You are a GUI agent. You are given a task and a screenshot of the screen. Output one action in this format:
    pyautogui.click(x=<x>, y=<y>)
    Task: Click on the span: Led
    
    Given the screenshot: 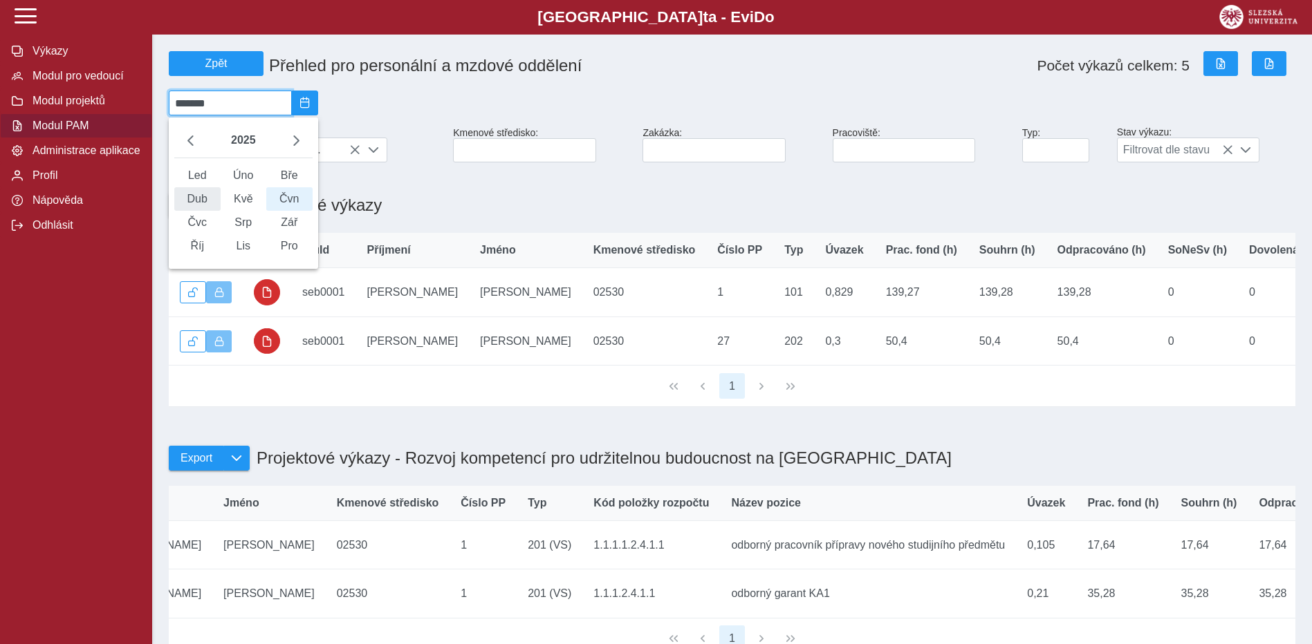 What is the action you would take?
    pyautogui.click(x=197, y=176)
    